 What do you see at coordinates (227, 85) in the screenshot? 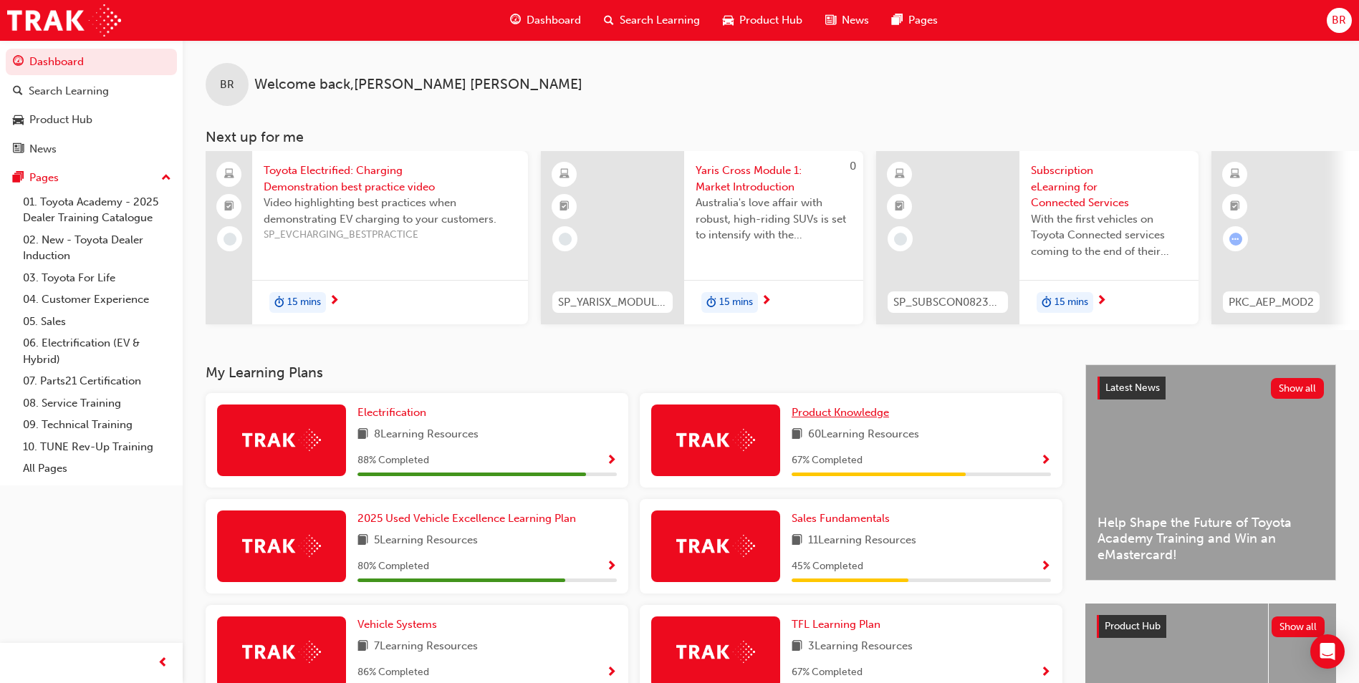
I see `span: BR` at bounding box center [227, 85].